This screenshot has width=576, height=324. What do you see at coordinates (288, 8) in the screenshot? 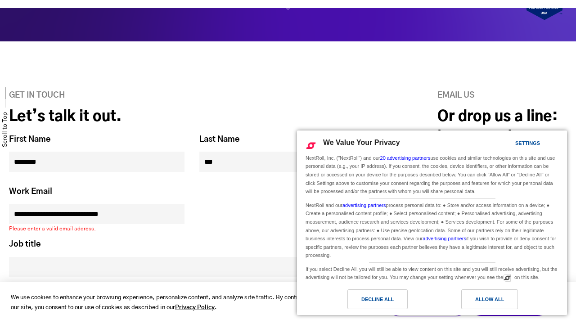
I see `img: home_scroll` at bounding box center [288, 8].